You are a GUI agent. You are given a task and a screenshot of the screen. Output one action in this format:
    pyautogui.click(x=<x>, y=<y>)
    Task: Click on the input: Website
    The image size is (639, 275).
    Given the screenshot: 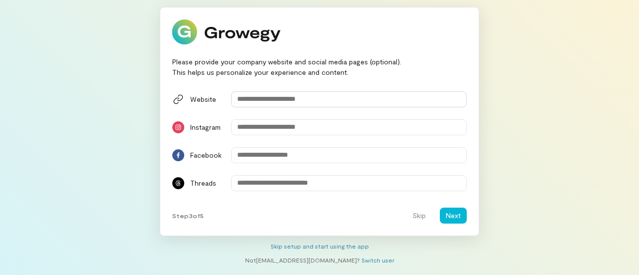 What is the action you would take?
    pyautogui.click(x=349, y=99)
    